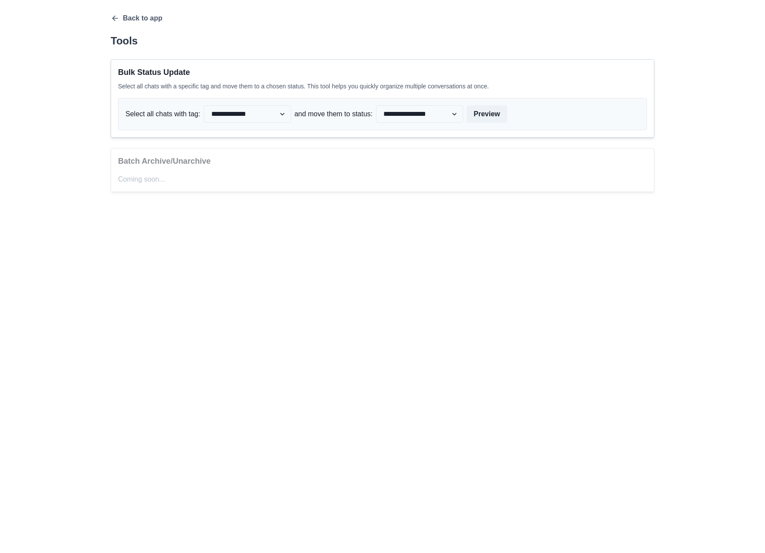  Describe the element at coordinates (136, 18) in the screenshot. I see `button: Back to app` at that location.